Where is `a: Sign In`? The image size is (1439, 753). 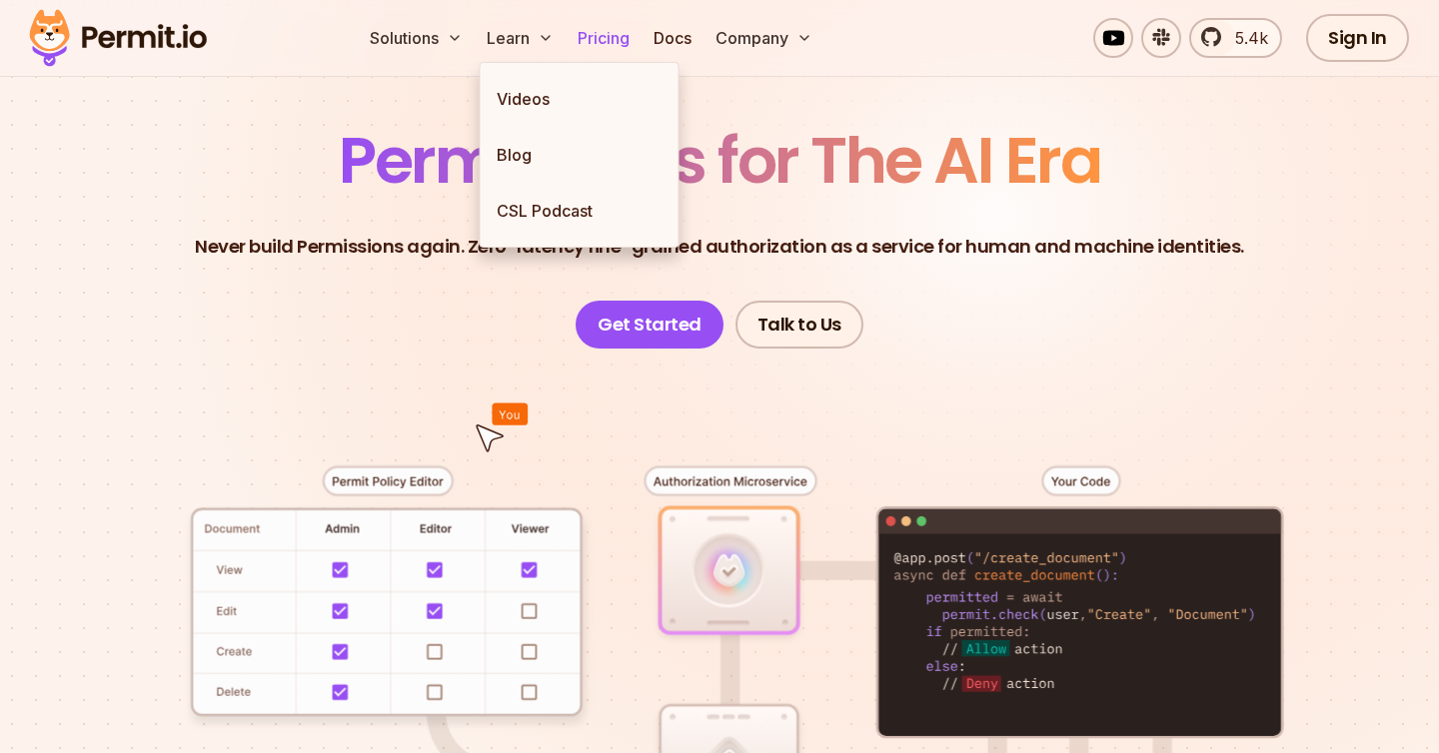
a: Sign In is located at coordinates (1357, 38).